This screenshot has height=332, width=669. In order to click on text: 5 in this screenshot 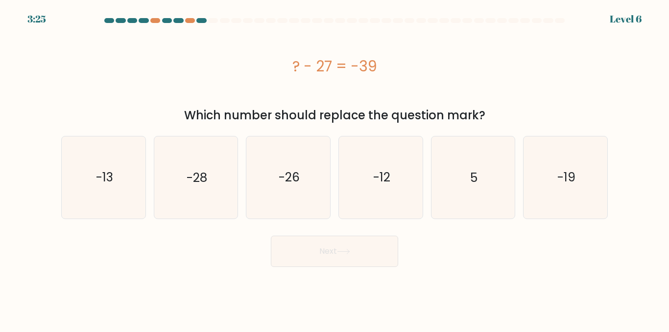, I will do `click(473, 177)`.